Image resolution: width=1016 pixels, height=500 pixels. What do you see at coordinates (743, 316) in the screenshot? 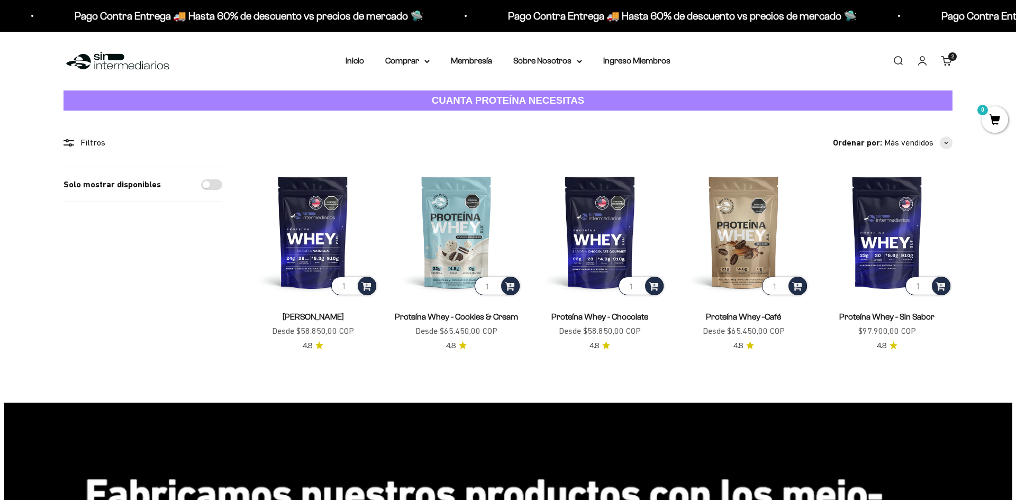
I see `a: Proteína Whey -Café` at bounding box center [743, 316].